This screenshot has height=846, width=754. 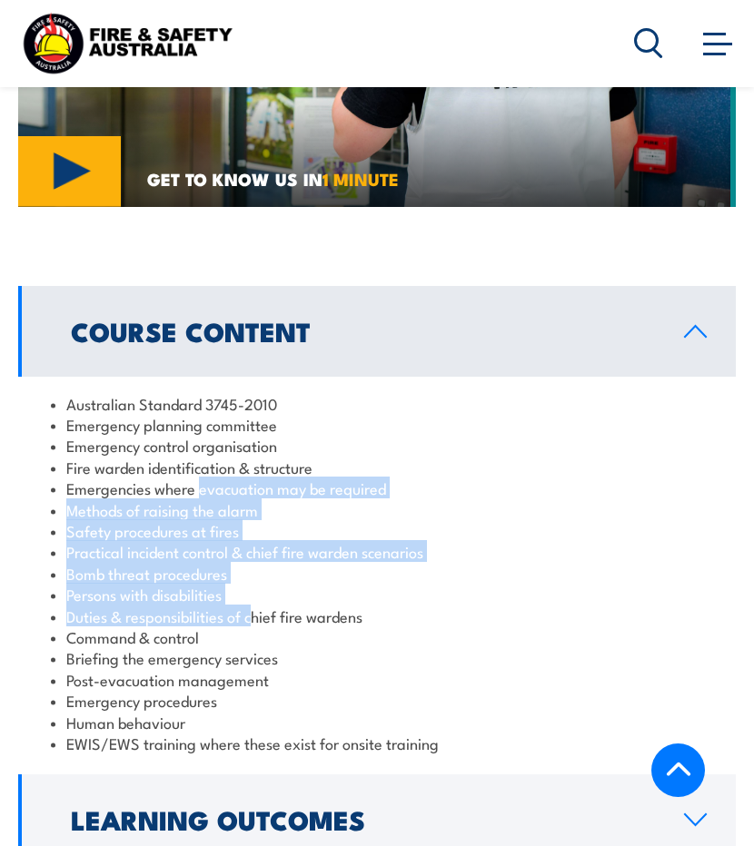 What do you see at coordinates (377, 467) in the screenshot?
I see `li: Fire warden identification & structure` at bounding box center [377, 467].